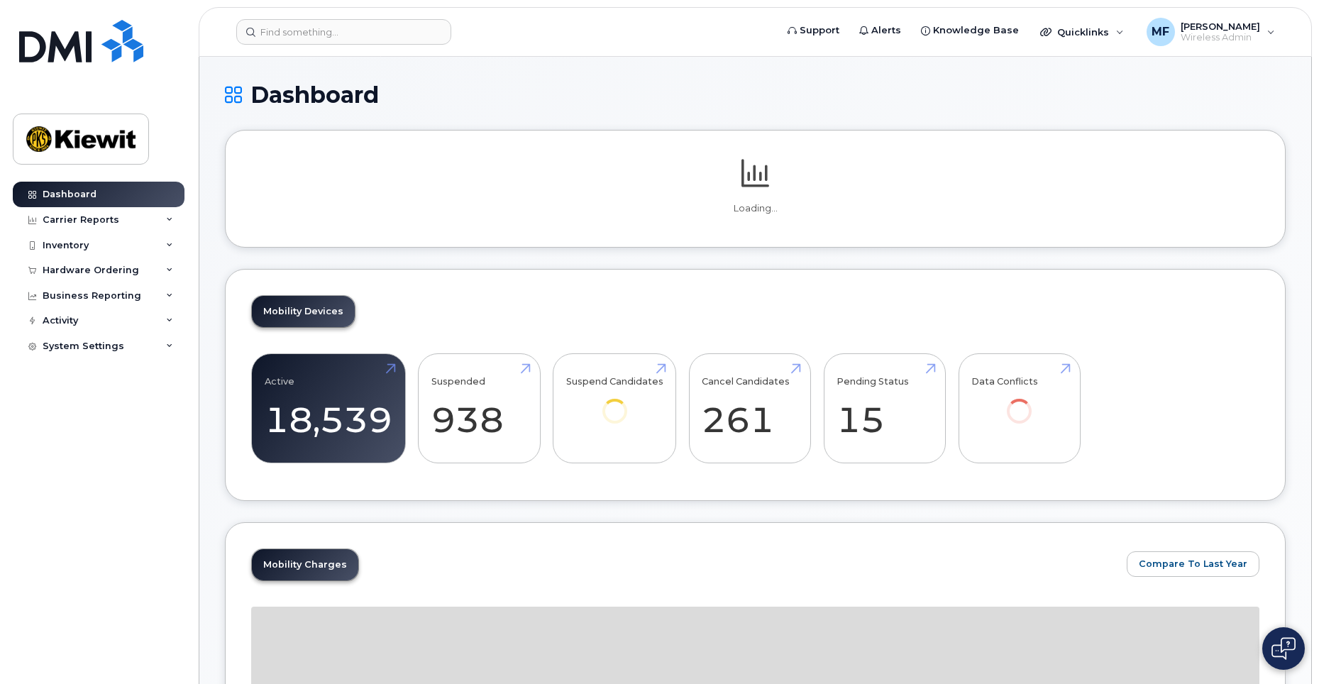 This screenshot has width=1319, height=684. I want to click on a: Suspend Candidates, so click(614, 402).